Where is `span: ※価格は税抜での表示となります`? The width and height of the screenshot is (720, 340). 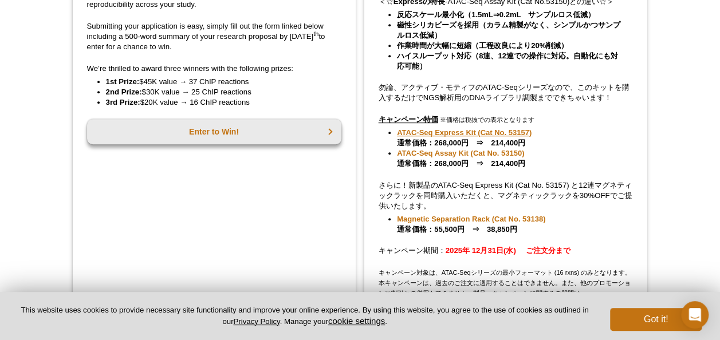 span: ※価格は税抜での表示となります is located at coordinates (487, 120).